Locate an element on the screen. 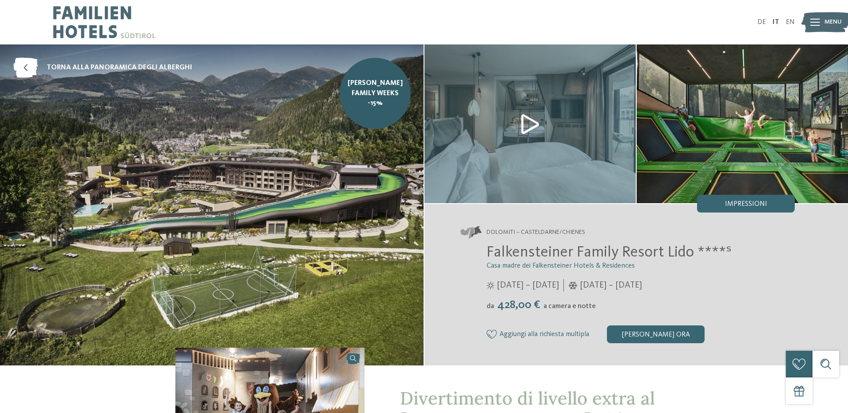  span: Dolomiti – Casteldarne/Chienes is located at coordinates (536, 232).